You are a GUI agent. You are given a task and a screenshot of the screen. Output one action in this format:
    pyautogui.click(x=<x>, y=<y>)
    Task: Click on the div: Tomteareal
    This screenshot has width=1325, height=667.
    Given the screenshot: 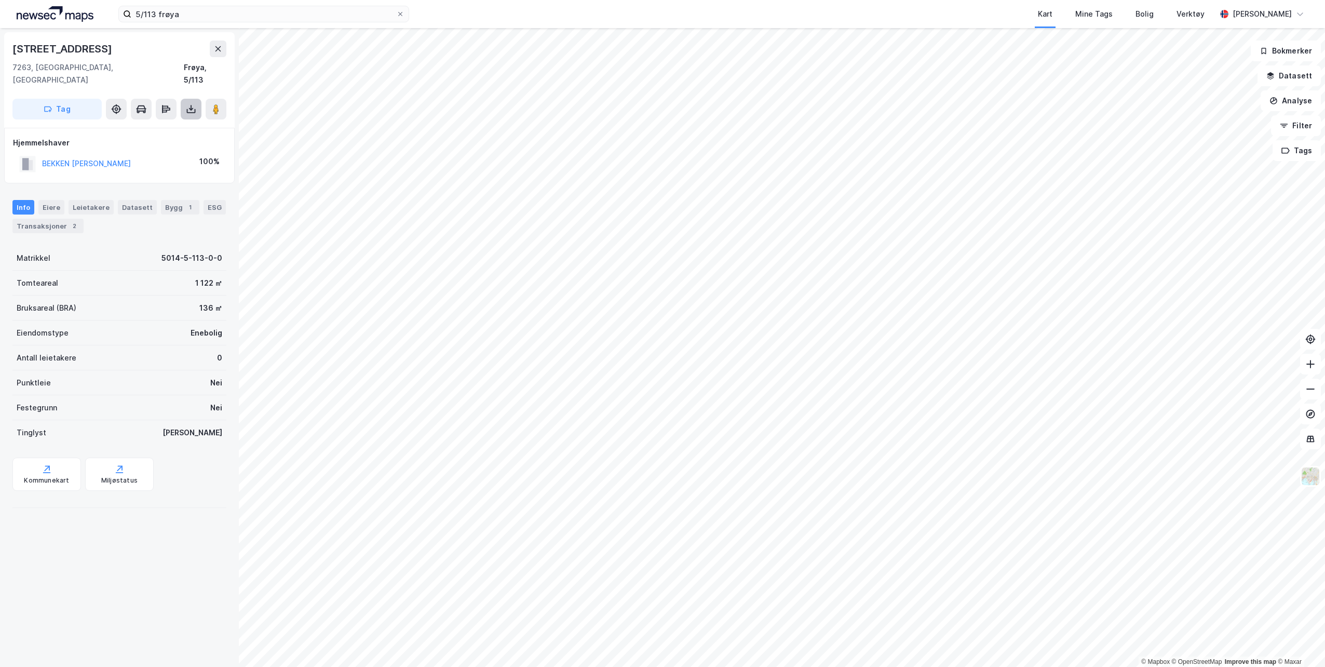 What is the action you would take?
    pyautogui.click(x=37, y=283)
    